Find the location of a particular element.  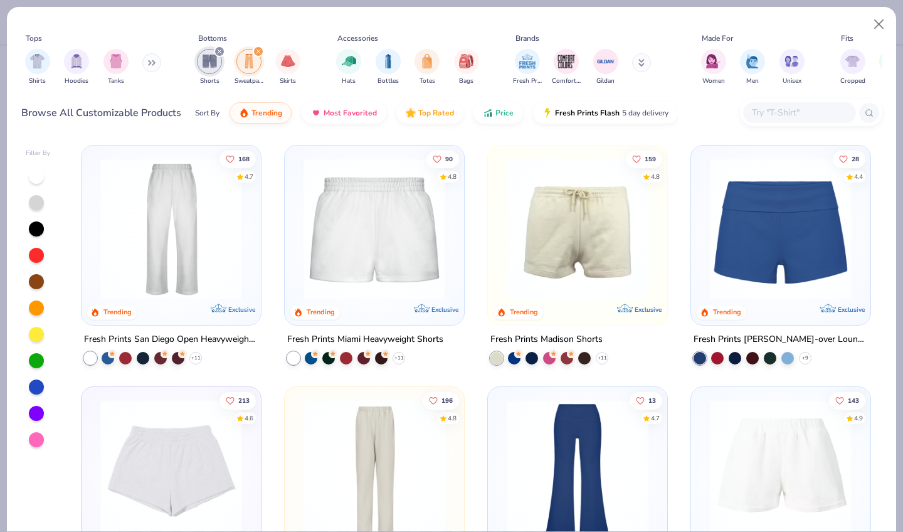

img: Totes Image is located at coordinates (427, 61).